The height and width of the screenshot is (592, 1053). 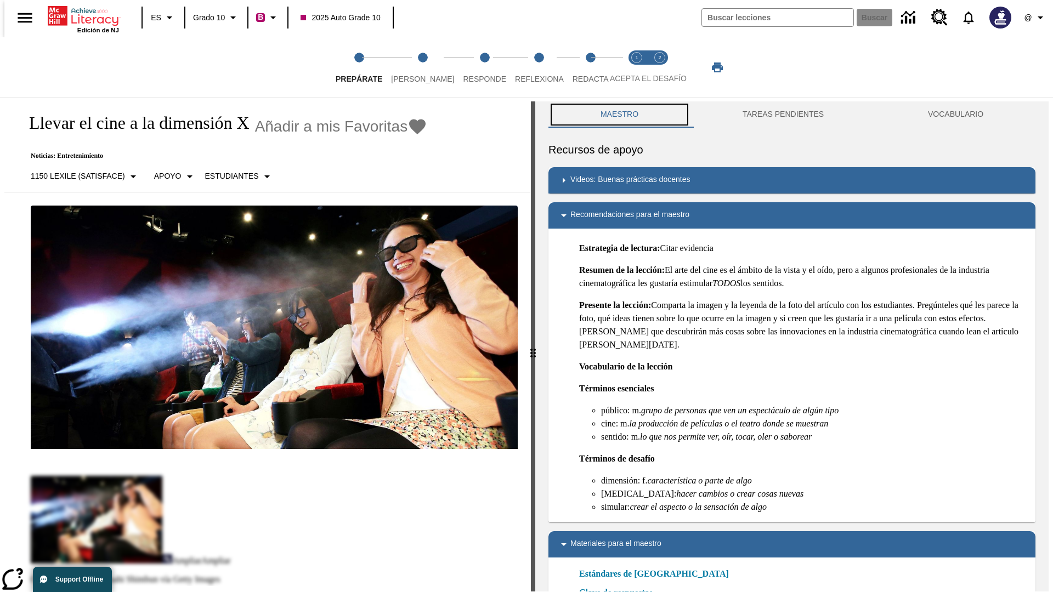 I want to click on em: característica o parte de algo, so click(x=699, y=480).